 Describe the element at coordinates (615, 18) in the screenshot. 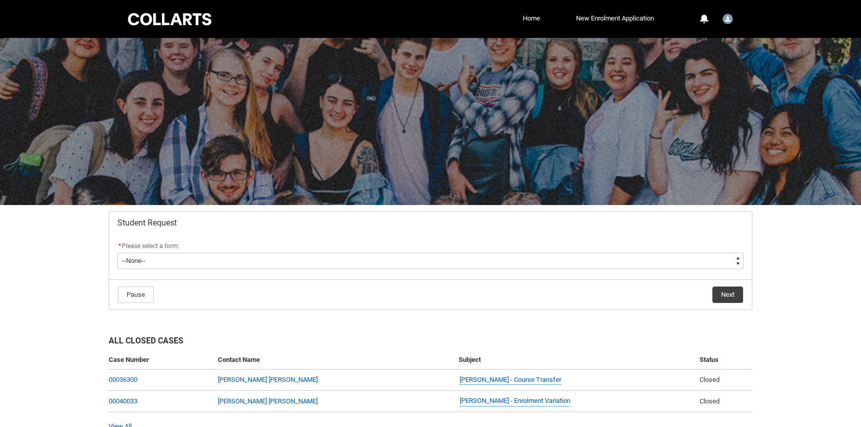

I see `a: New Enrolment Application` at that location.